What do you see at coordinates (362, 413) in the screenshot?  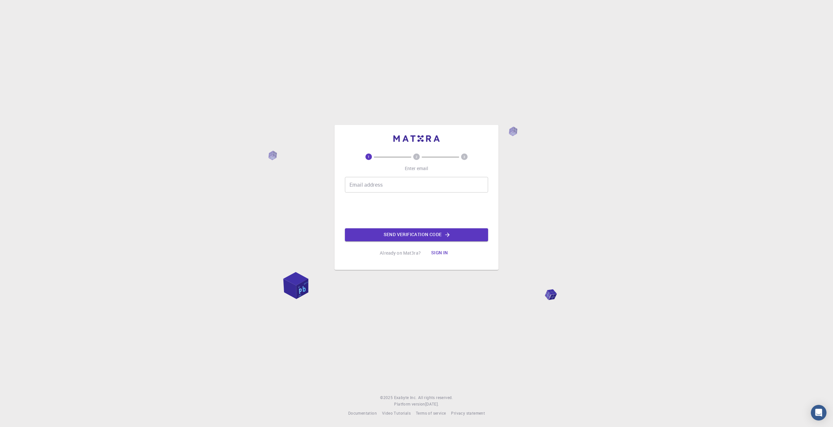 I see `span: Documentation` at bounding box center [362, 413].